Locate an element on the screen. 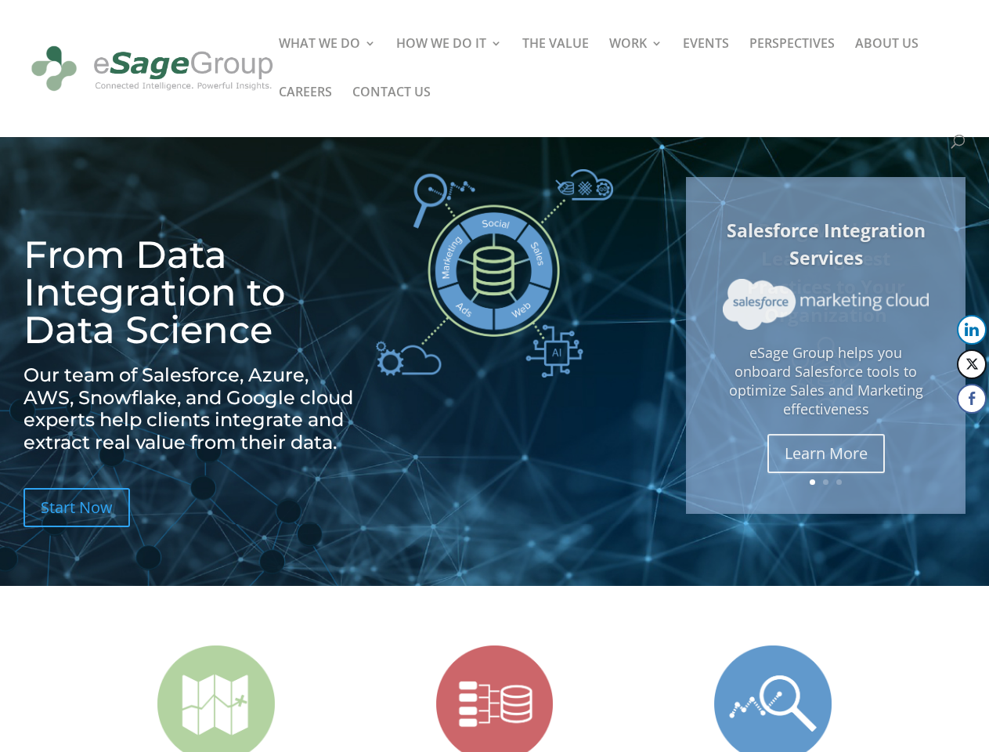 The width and height of the screenshot is (989, 752). a: PERSPECTIVES is located at coordinates (792, 62).